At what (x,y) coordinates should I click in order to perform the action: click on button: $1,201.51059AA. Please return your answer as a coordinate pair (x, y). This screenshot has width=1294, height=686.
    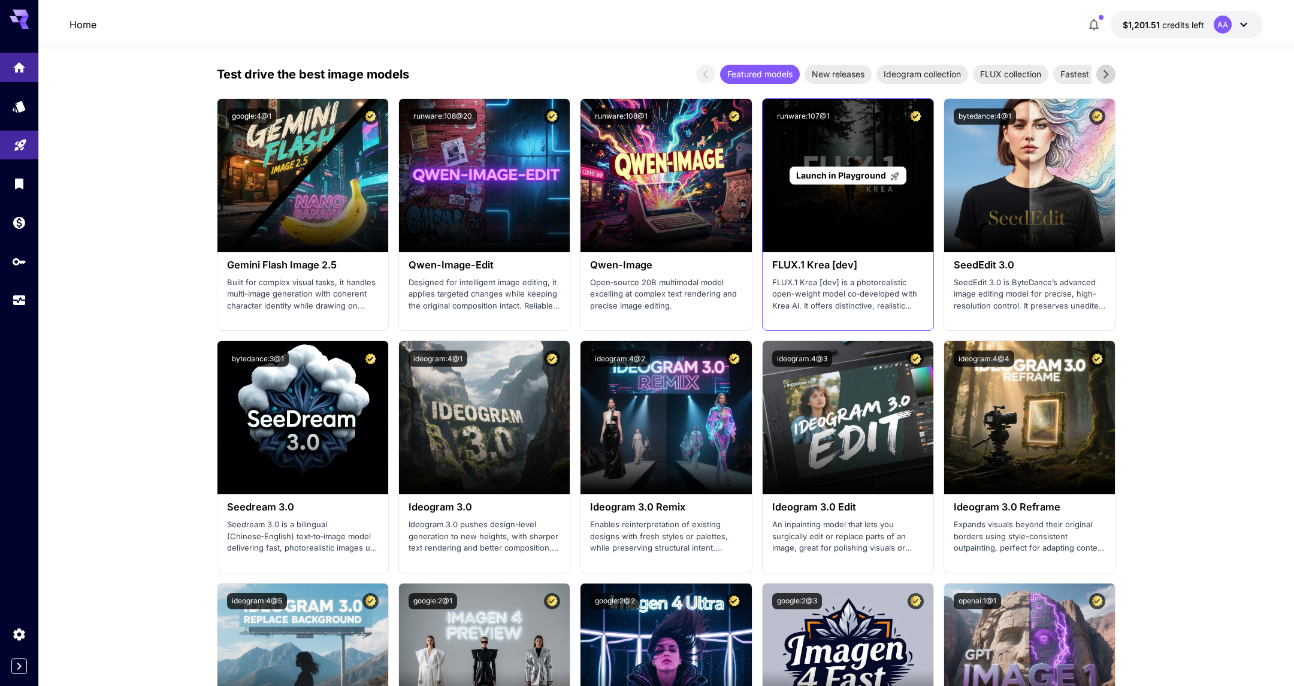
    Looking at the image, I should click on (1187, 25).